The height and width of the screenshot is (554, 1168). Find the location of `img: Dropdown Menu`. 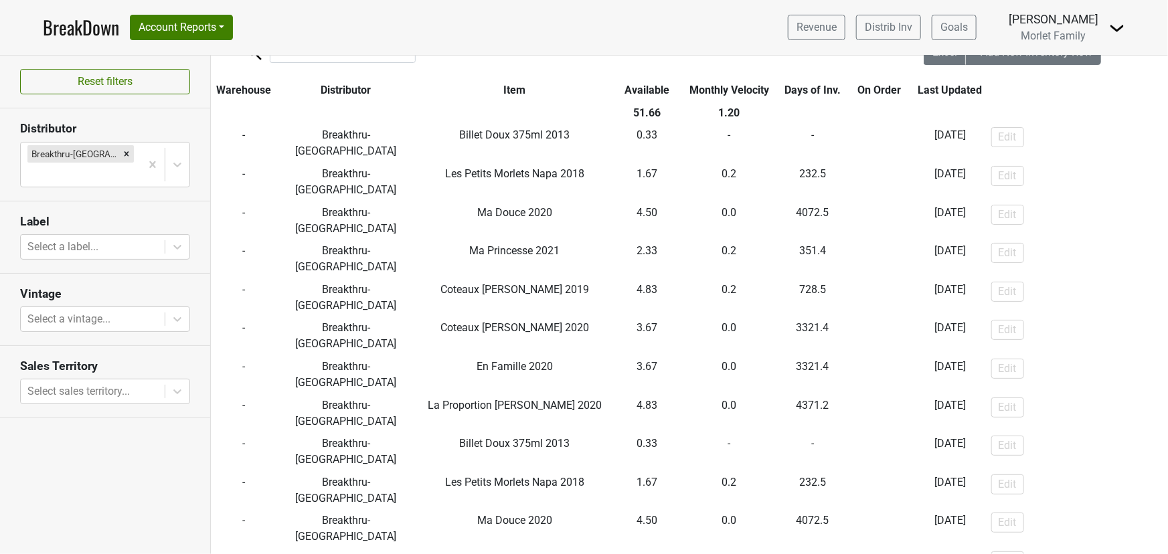

img: Dropdown Menu is located at coordinates (1117, 28).